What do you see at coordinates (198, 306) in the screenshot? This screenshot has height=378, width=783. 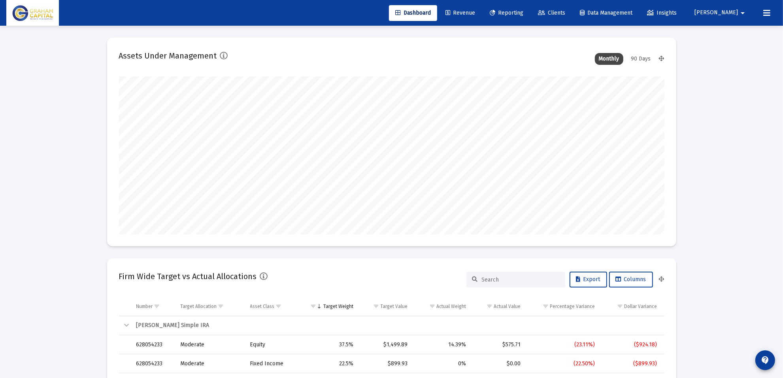 I see `div: Target Allocation` at bounding box center [198, 306].